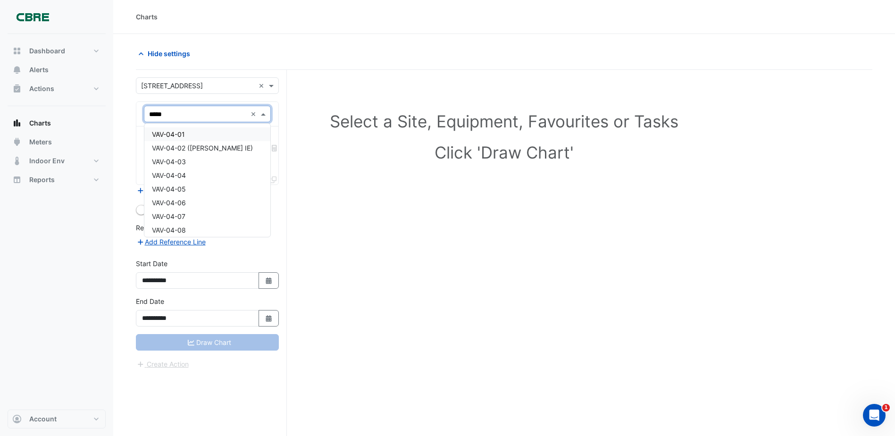 The image size is (895, 436). What do you see at coordinates (42, 180) in the screenshot?
I see `span: Reports` at bounding box center [42, 180].